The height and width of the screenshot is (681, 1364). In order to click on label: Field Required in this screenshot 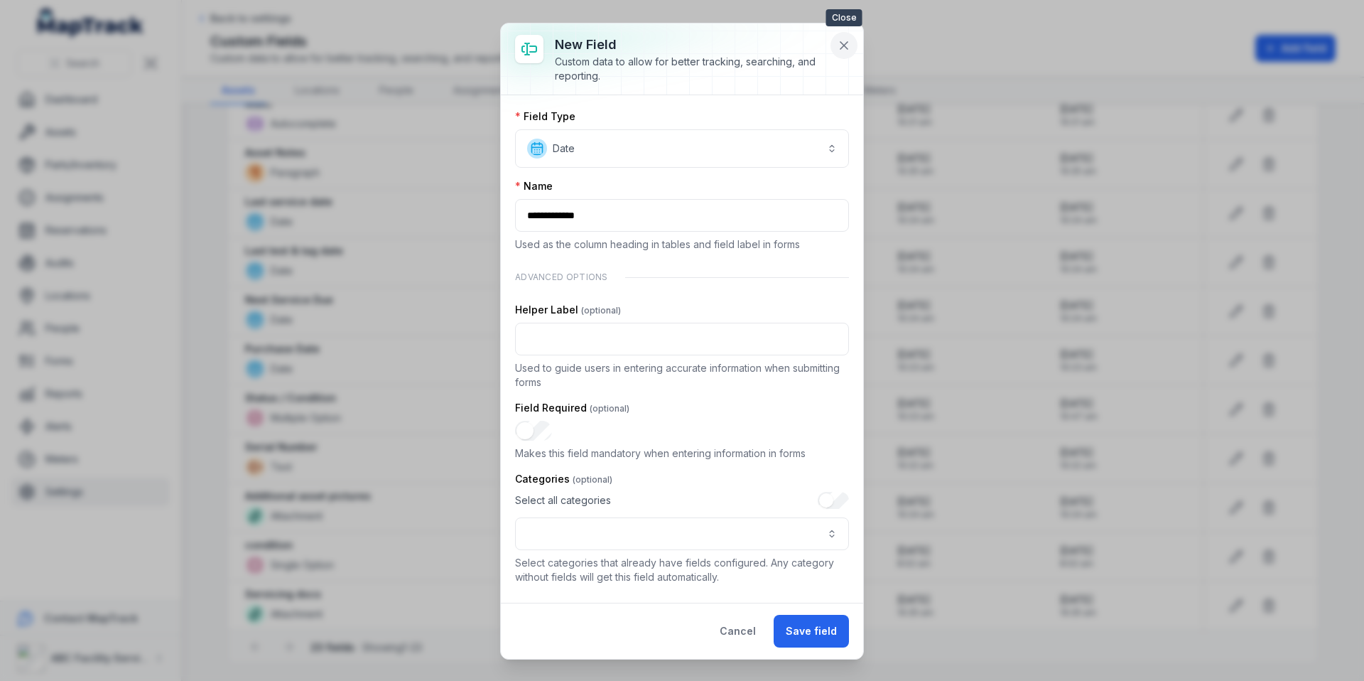, I will do `click(572, 408)`.